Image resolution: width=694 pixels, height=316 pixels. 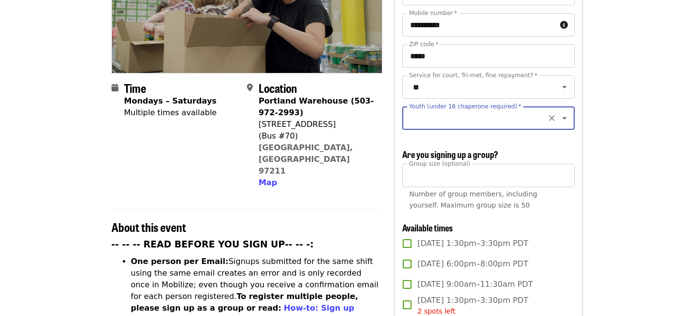 I want to click on span: Available times, so click(x=427, y=228).